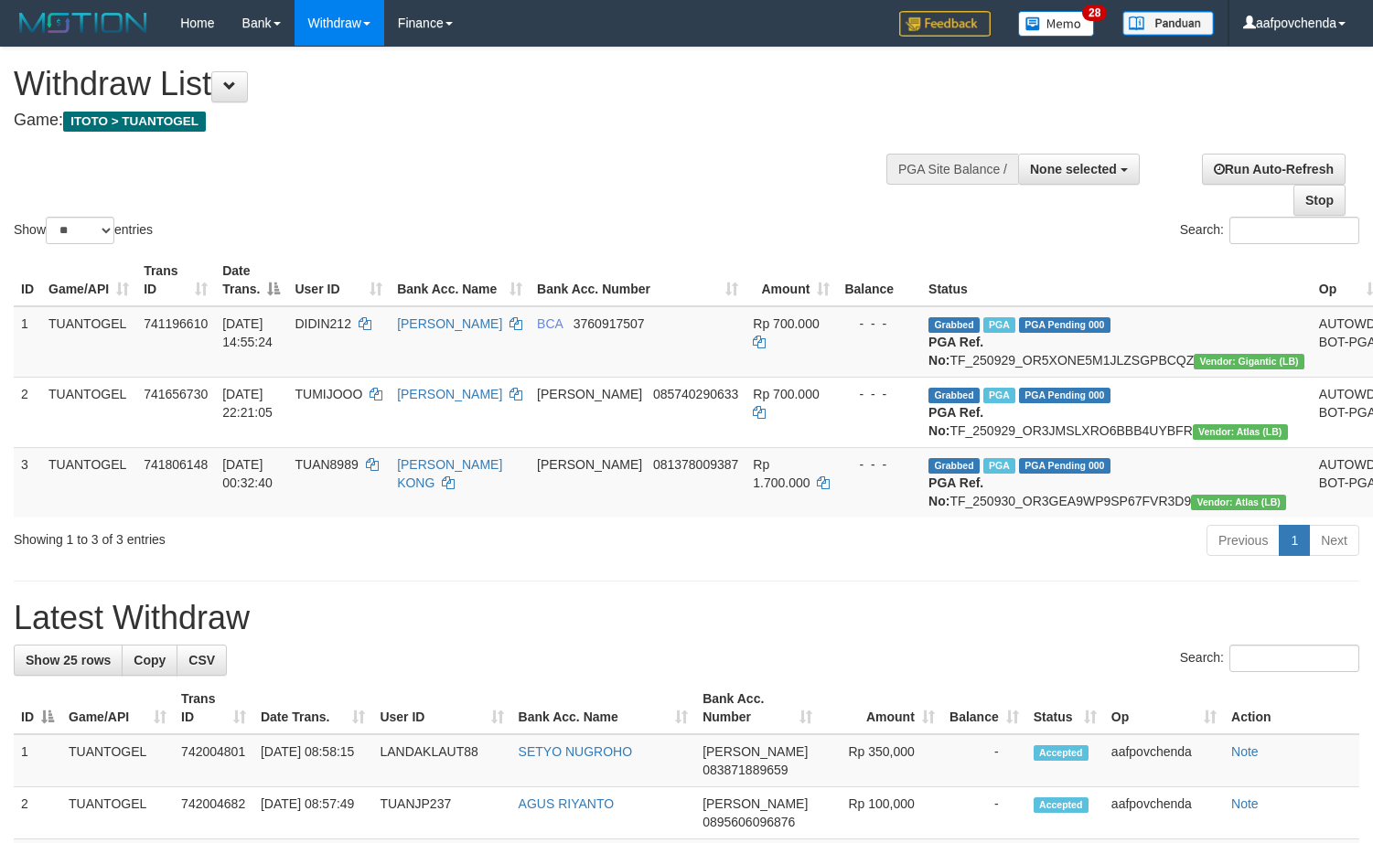 This screenshot has height=843, width=1373. Describe the element at coordinates (149, 660) in the screenshot. I see `span: Copy` at that location.